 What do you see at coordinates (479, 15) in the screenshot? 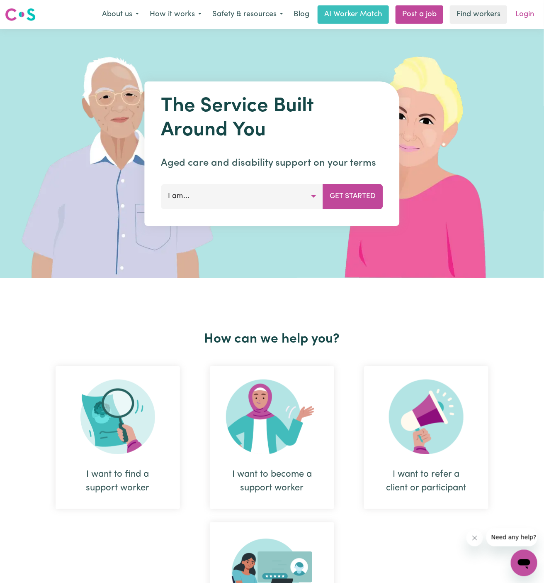
I see `a: Find workers` at bounding box center [479, 15].